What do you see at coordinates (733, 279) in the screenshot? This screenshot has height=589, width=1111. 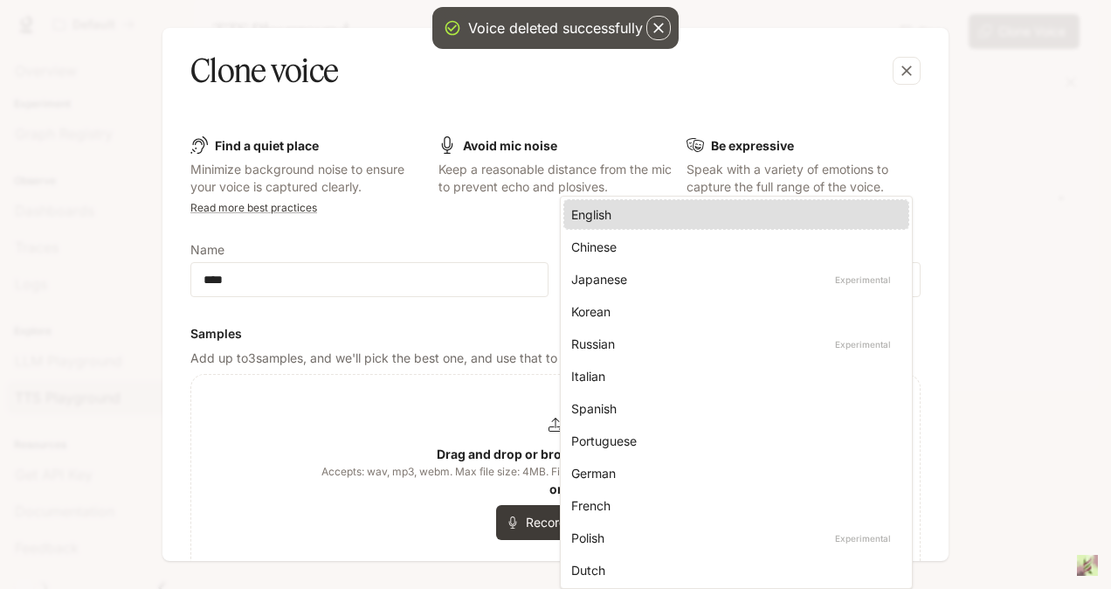 I see `div: Japanese` at bounding box center [733, 279].